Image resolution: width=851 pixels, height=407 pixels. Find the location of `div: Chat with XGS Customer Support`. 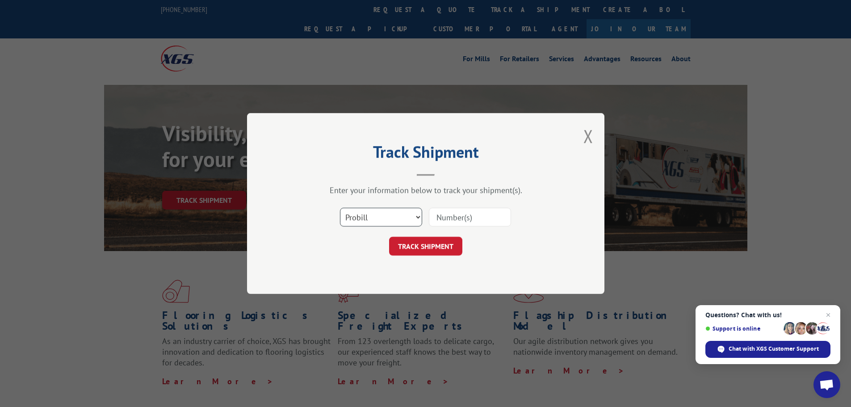

div: Chat with XGS Customer Support is located at coordinates (768, 349).